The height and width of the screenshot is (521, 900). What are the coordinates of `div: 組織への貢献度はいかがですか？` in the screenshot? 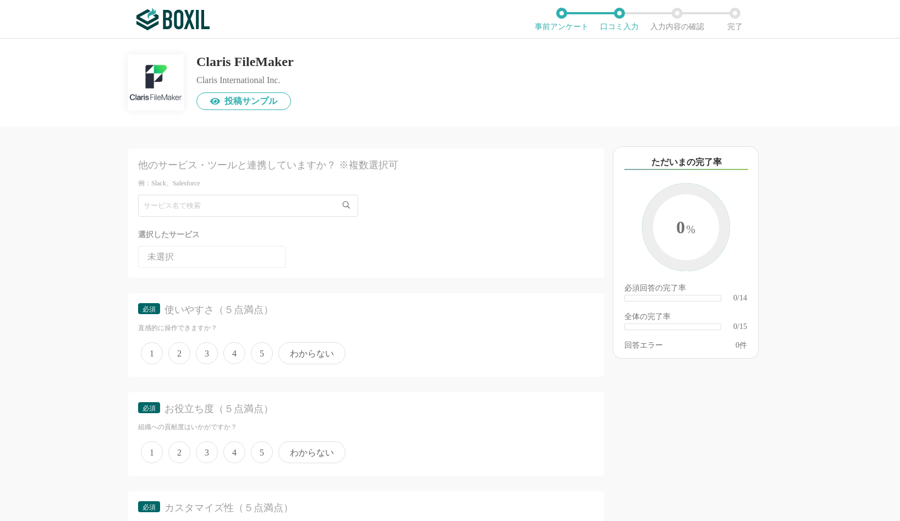 It's located at (366, 427).